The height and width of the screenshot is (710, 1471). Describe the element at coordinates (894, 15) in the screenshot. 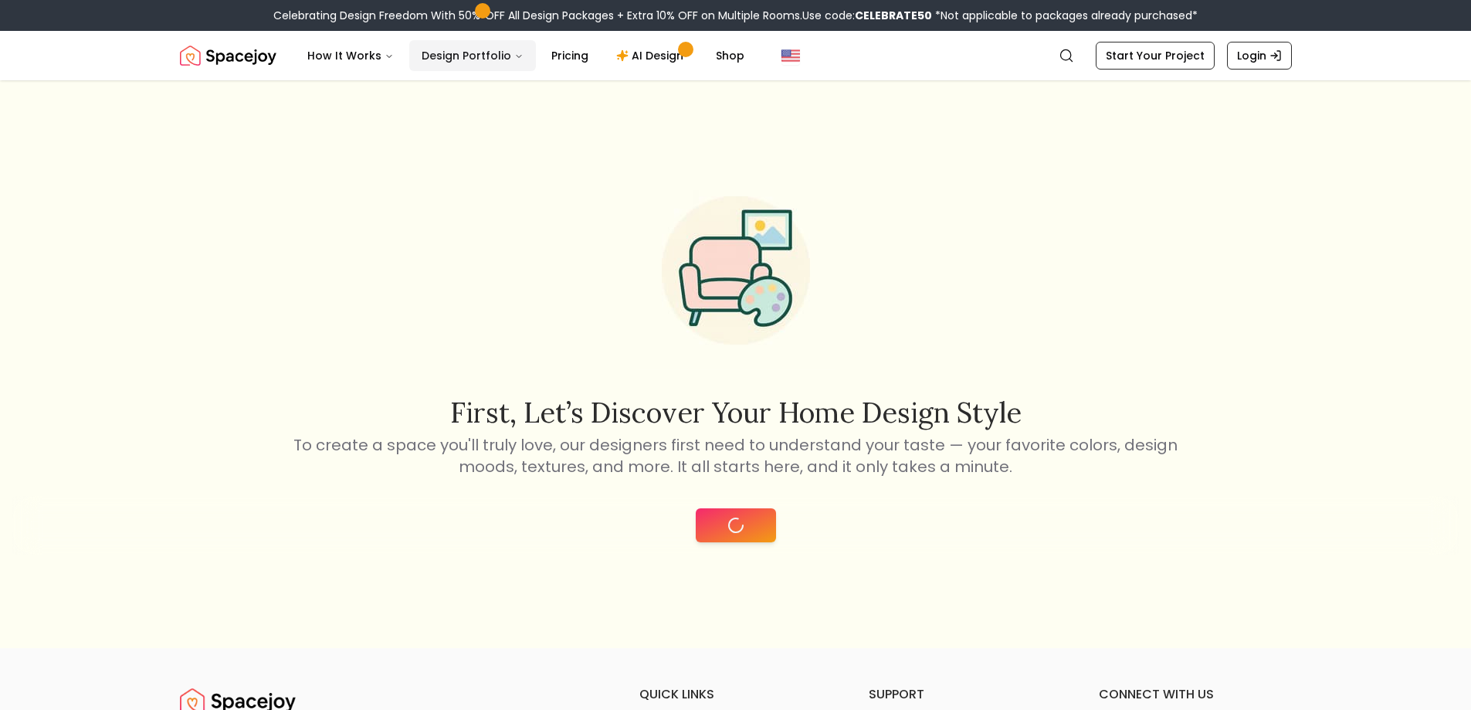

I see `b: CELEBRATE50` at that location.